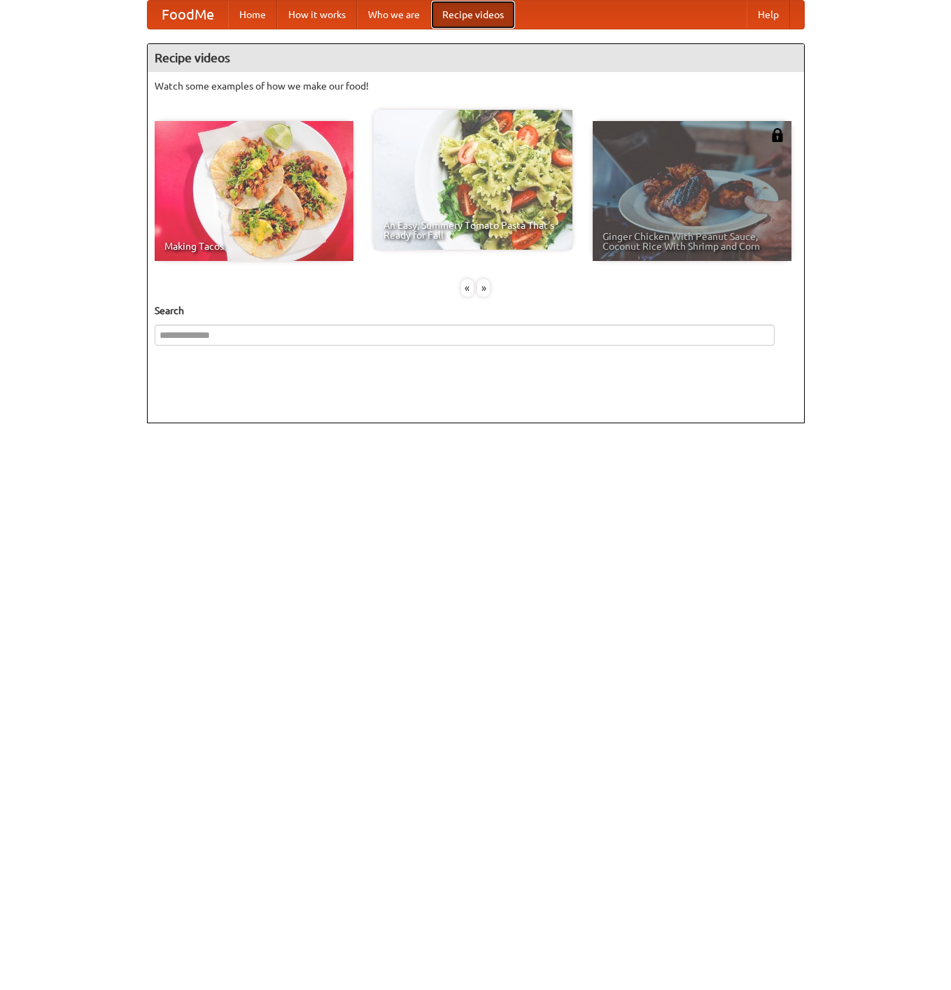  What do you see at coordinates (254, 246) in the screenshot?
I see `span: Making Tacos` at bounding box center [254, 246].